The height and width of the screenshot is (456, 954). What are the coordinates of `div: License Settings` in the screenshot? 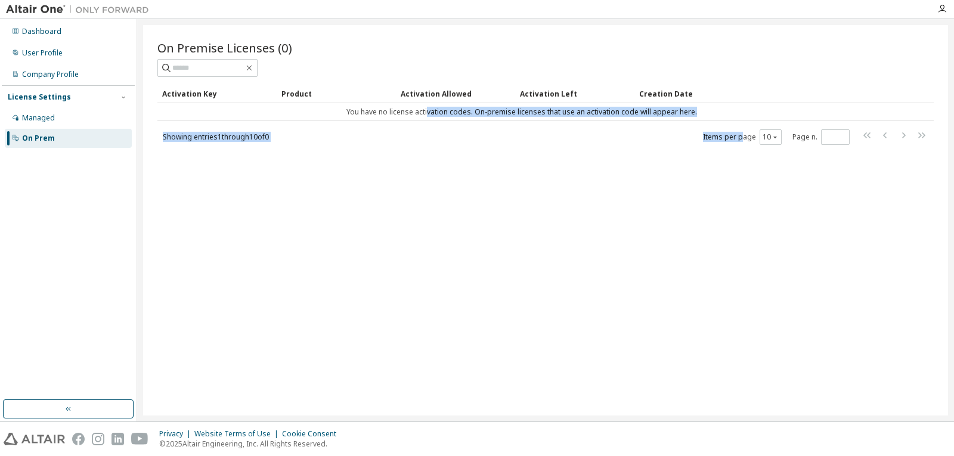 It's located at (39, 97).